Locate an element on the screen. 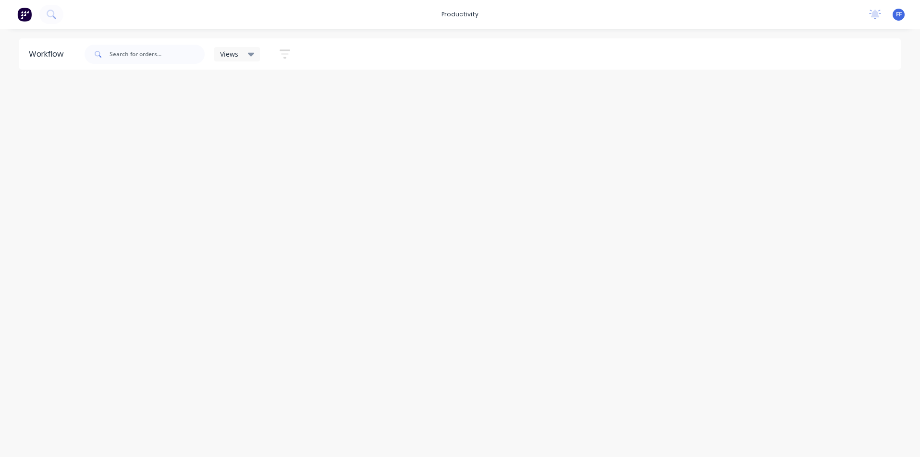  input: Search for orders... is located at coordinates (157, 54).